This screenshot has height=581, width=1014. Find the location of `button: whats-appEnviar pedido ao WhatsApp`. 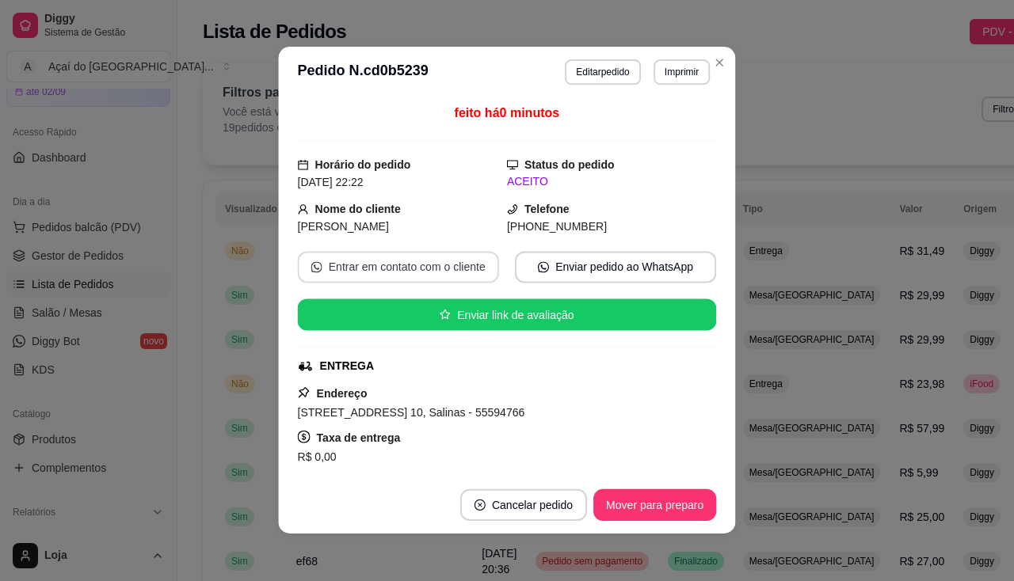

button: whats-appEnviar pedido ao WhatsApp is located at coordinates (615, 268).